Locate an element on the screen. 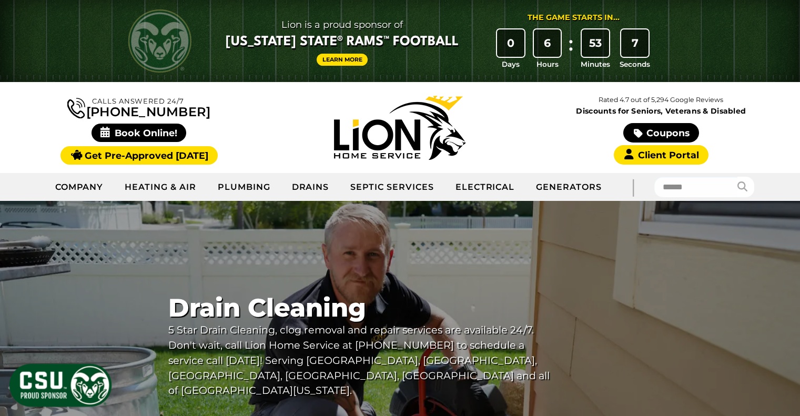  span: Discounts for Seniors, Veterans & Disabled is located at coordinates (661, 111).